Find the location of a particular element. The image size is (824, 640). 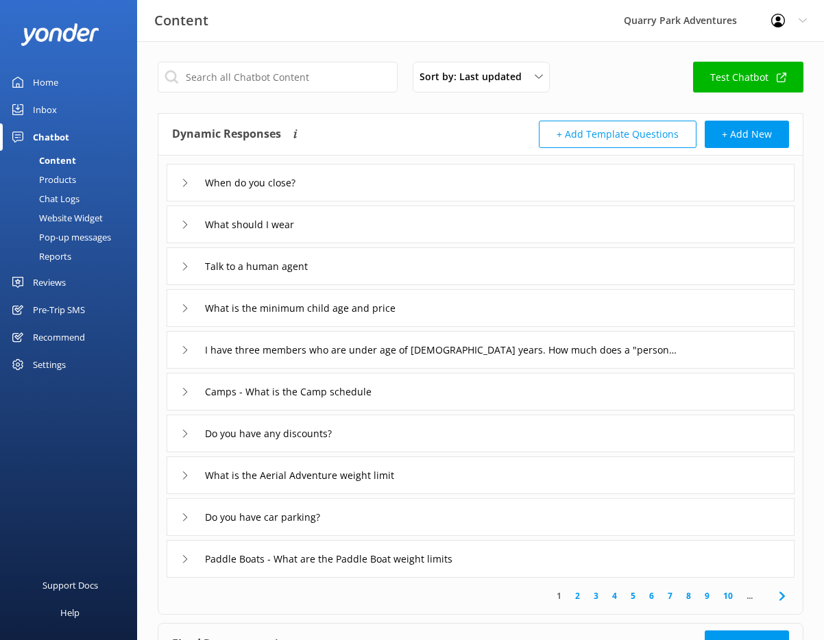

a: 4 is located at coordinates (614, 595).